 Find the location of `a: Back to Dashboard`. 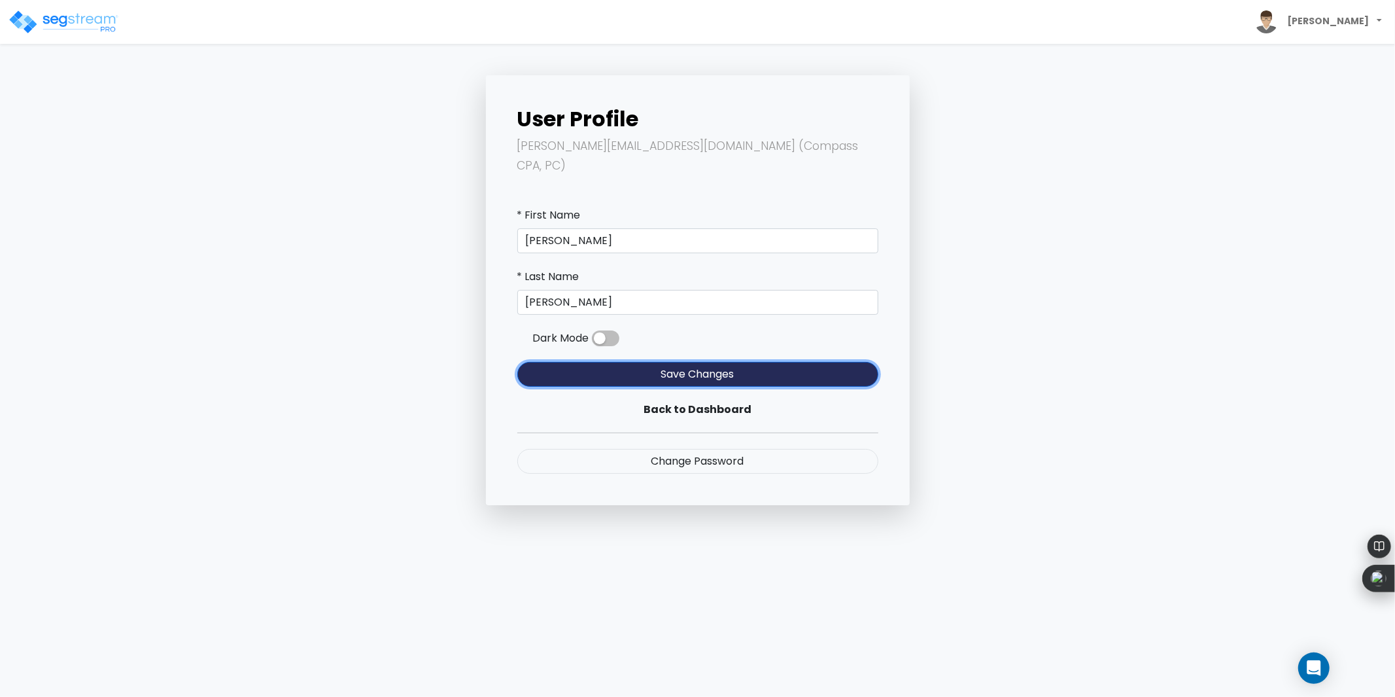

a: Back to Dashboard is located at coordinates (698, 410).